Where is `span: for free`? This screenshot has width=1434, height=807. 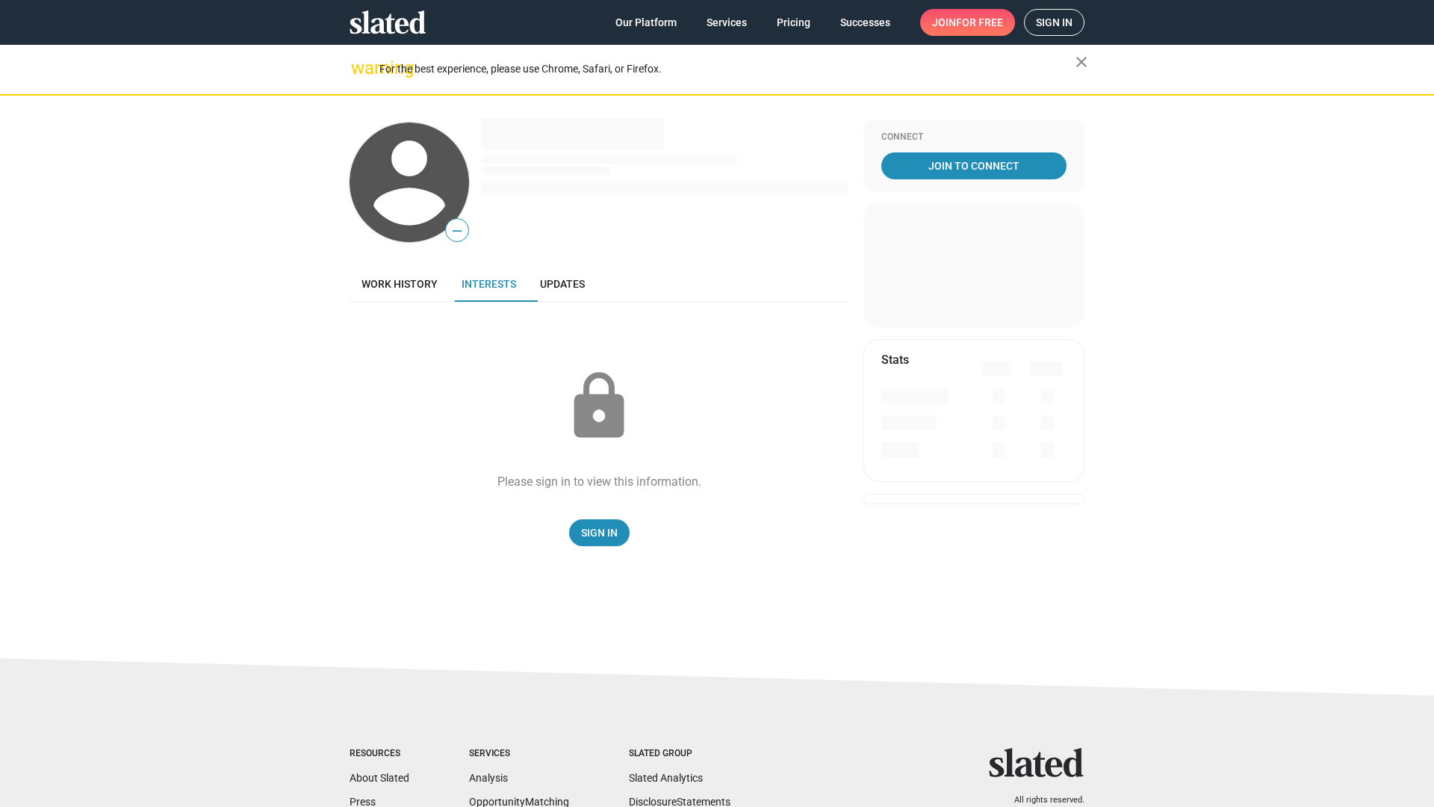 span: for free is located at coordinates (979, 22).